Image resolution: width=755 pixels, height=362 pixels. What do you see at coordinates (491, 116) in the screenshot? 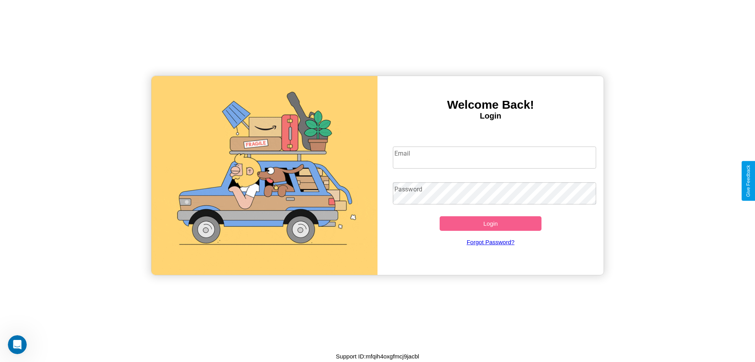
I see `h4: Login` at bounding box center [491, 116].